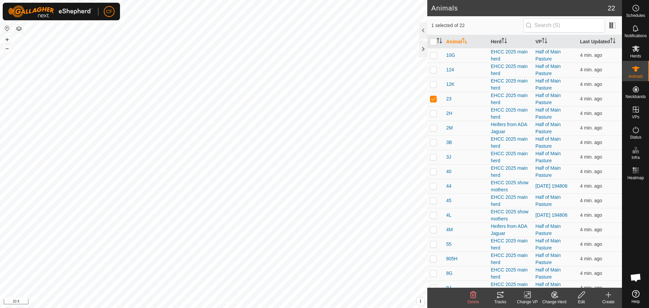 The image size is (649, 308). Describe the element at coordinates (449, 128) in the screenshot. I see `span: 2M` at that location.